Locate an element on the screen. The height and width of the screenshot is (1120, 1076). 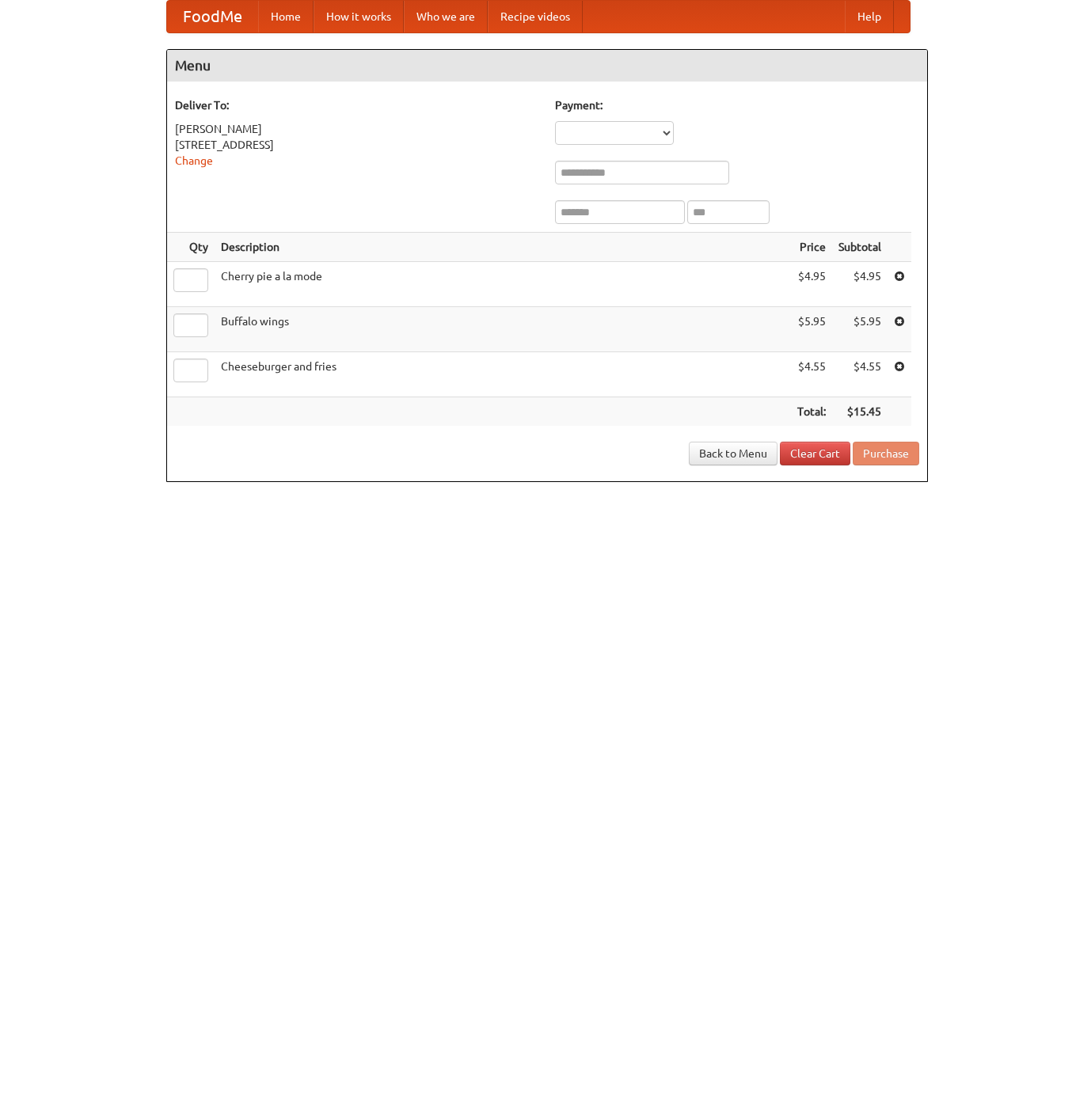
h5: Payment: is located at coordinates (737, 105).